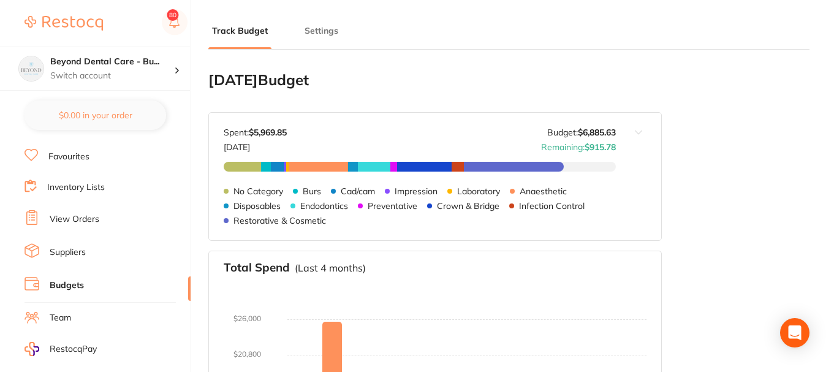 The height and width of the screenshot is (372, 834). What do you see at coordinates (67, 286) in the screenshot?
I see `a: Budgets` at bounding box center [67, 286].